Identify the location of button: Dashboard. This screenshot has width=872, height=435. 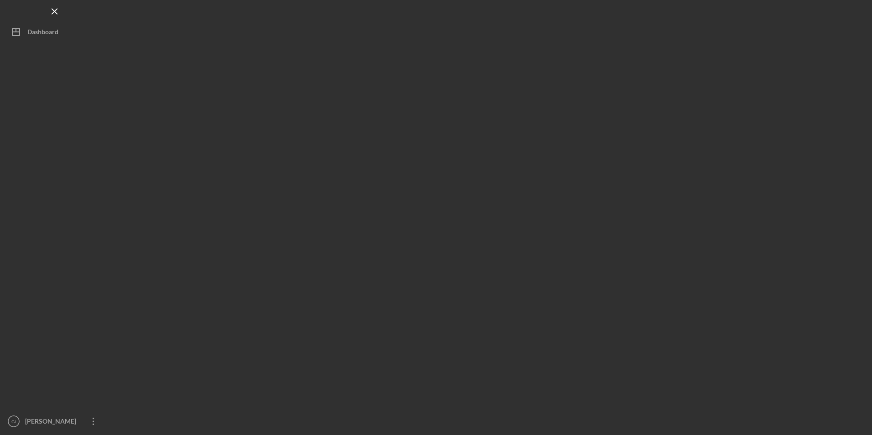
(55, 32).